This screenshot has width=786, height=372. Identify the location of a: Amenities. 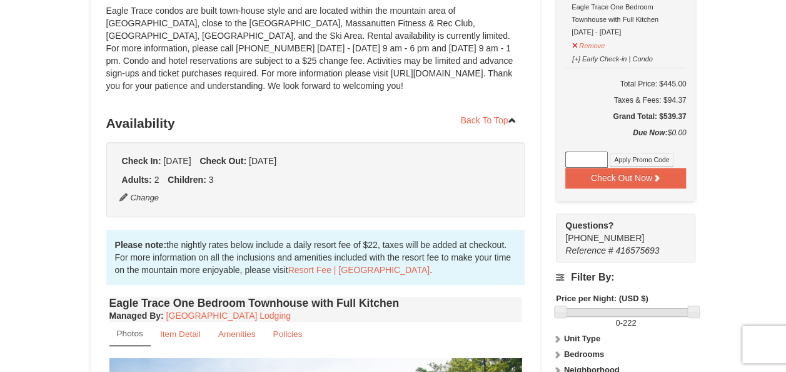
(237, 333).